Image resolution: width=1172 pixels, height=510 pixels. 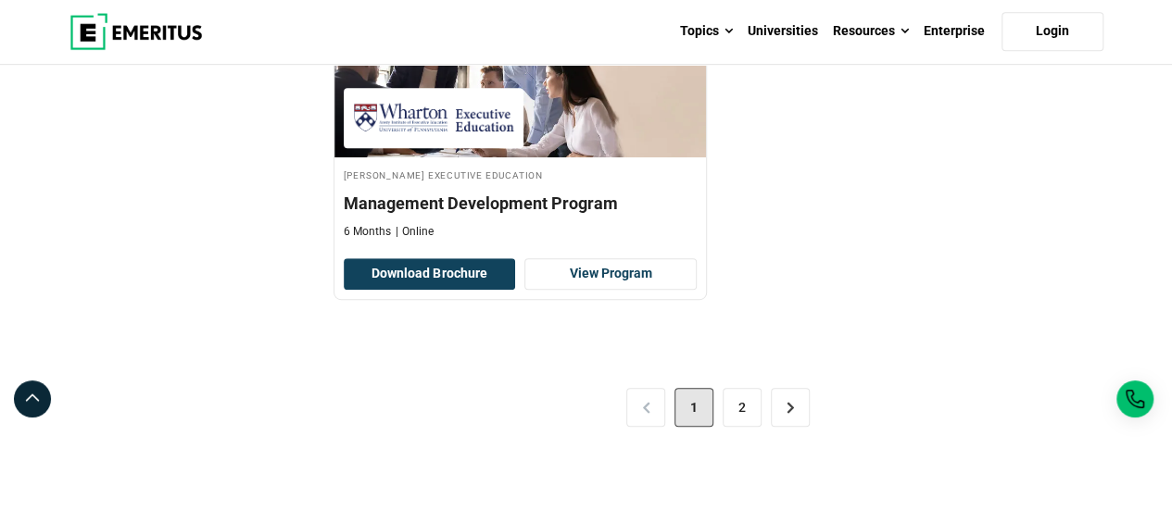 What do you see at coordinates (414, 232) in the screenshot?
I see `p: Online` at bounding box center [414, 232].